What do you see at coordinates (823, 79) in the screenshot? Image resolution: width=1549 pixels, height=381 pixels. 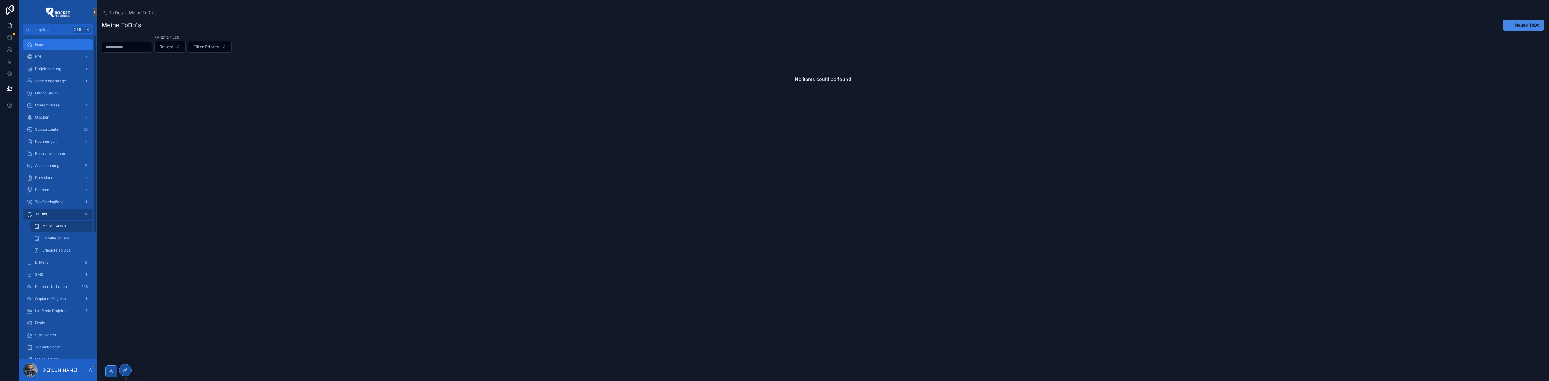 I see `h2: No items could be found` at bounding box center [823, 79].